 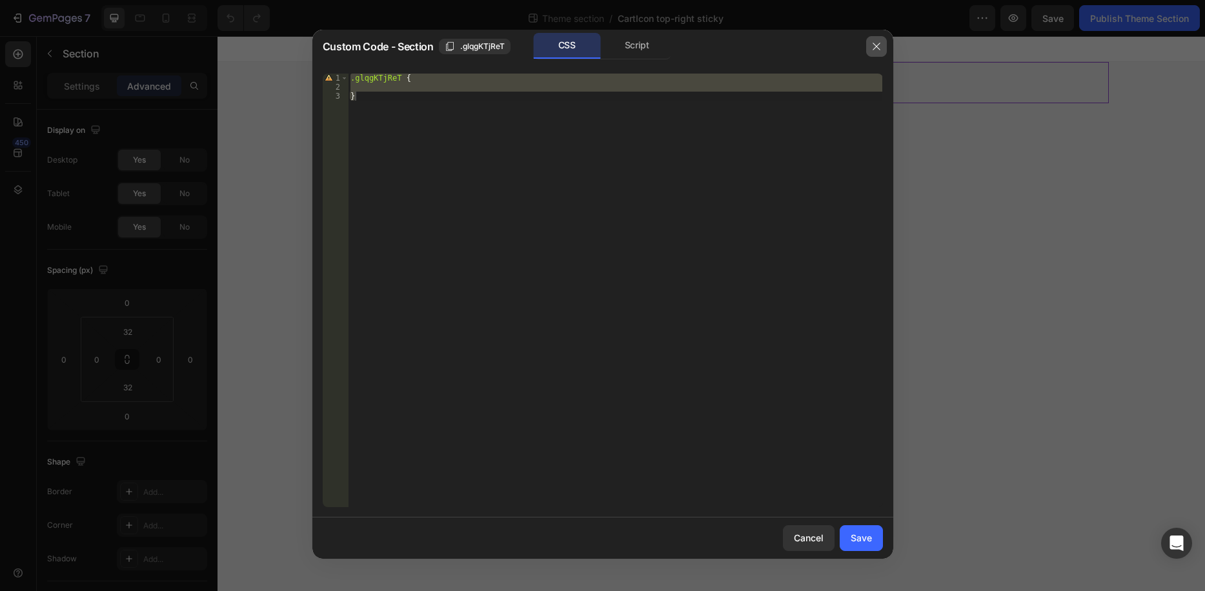 I want to click on div: 1, so click(x=336, y=78).